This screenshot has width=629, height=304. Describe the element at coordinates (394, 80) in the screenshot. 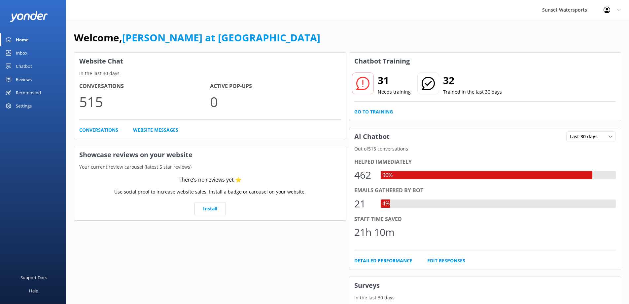

I see `h2: 31` at that location.